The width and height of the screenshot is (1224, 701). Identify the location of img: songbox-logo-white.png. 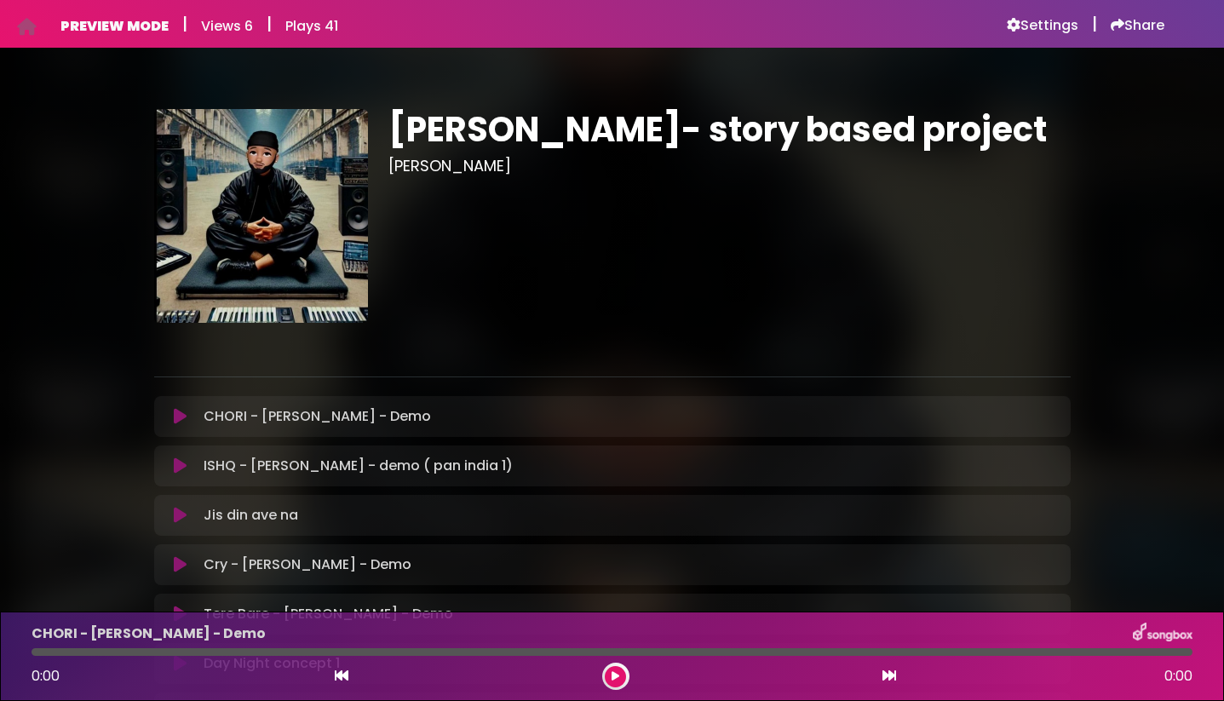
(1163, 634).